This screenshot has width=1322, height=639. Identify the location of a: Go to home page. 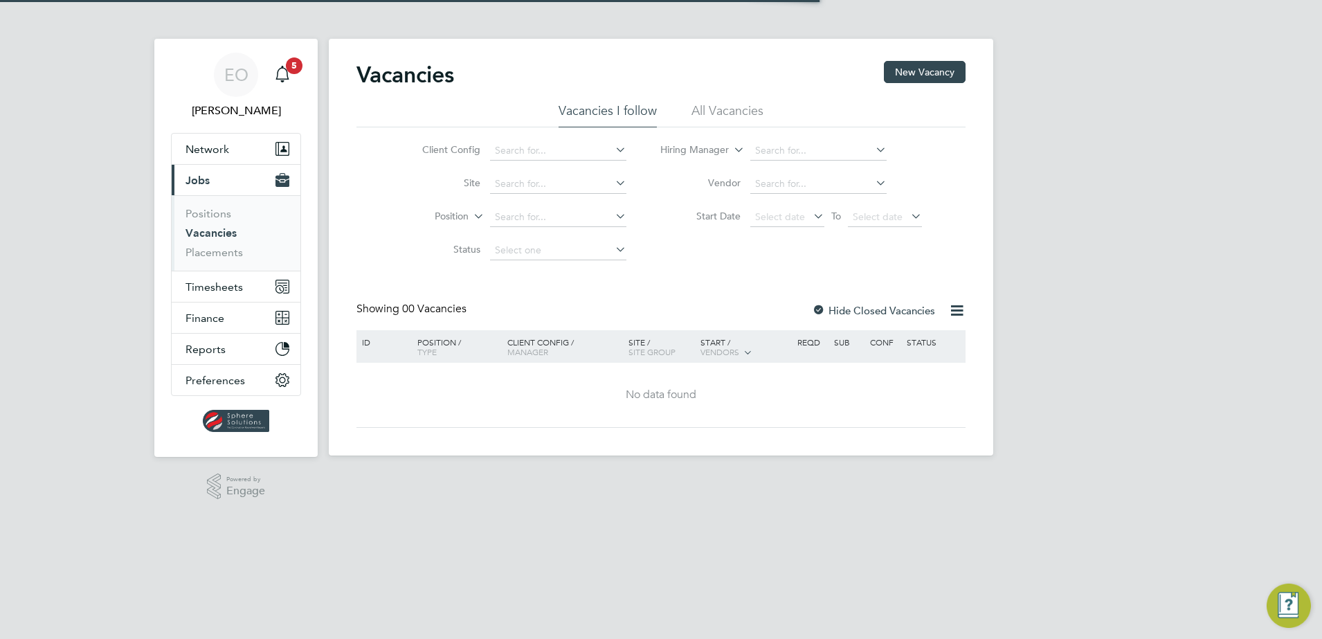
(236, 421).